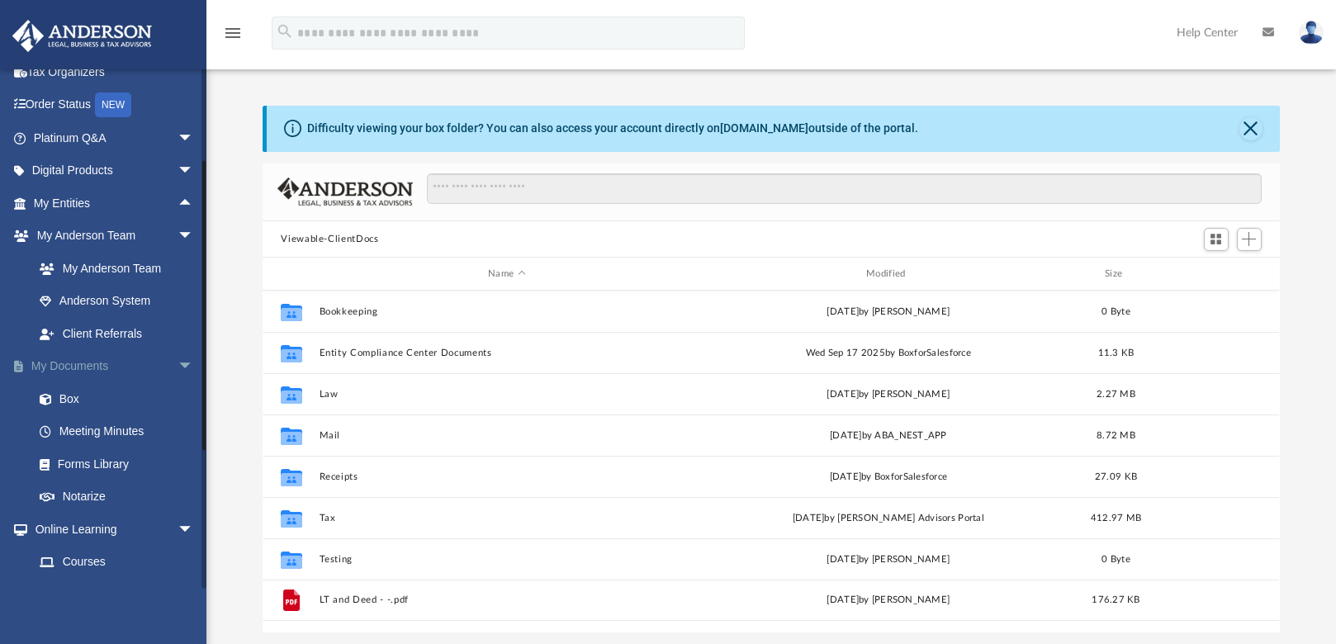 Image resolution: width=1336 pixels, height=644 pixels. I want to click on span: 27.09 KB, so click(1115, 476).